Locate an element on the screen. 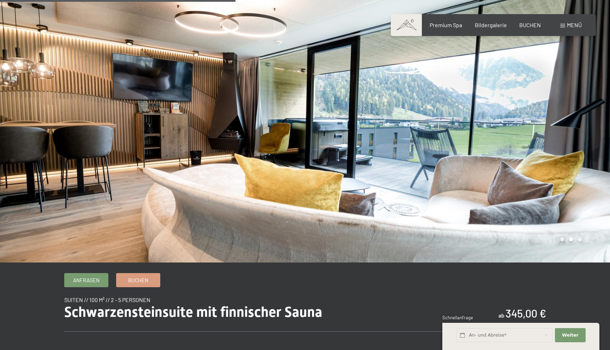 This screenshot has width=610, height=350. a: Premium Spa is located at coordinates (446, 25).